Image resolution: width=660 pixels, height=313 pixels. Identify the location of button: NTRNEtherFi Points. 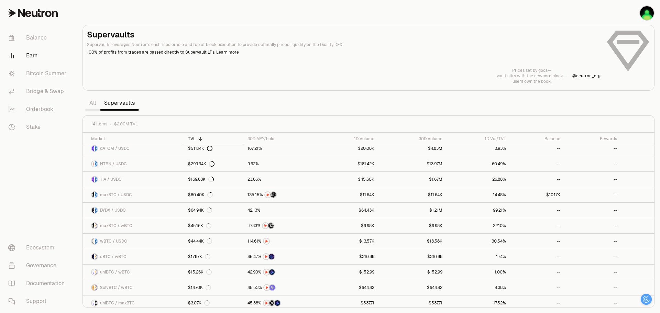
(280, 257).